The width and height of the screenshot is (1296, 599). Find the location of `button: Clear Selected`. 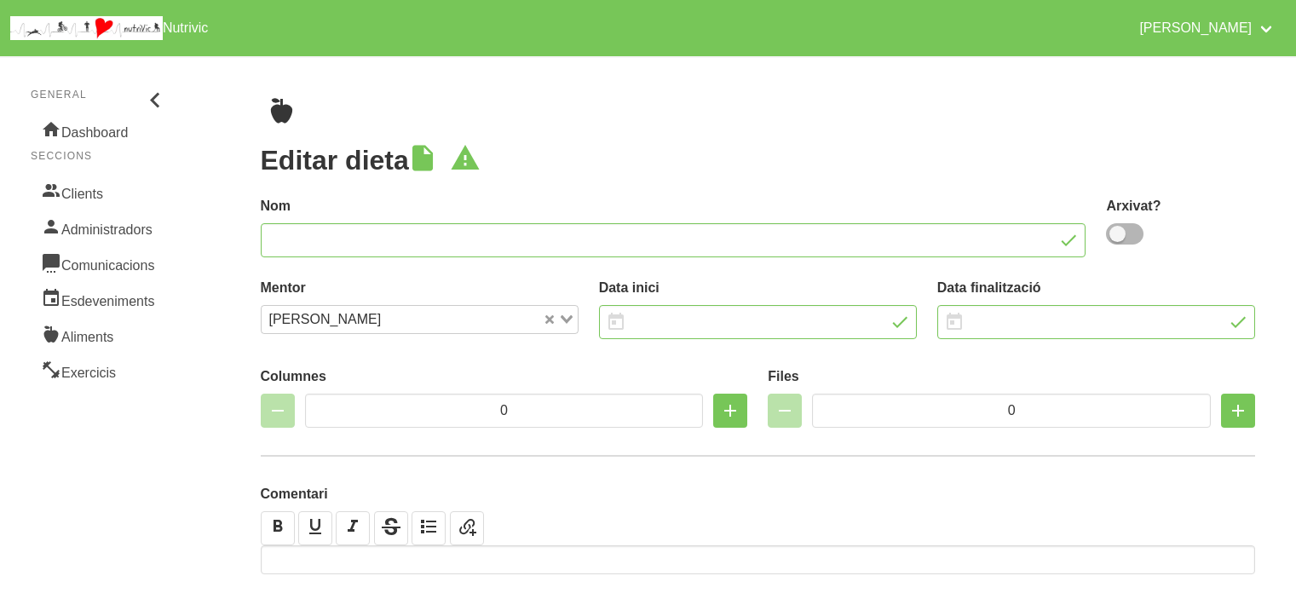

button: Clear Selected is located at coordinates (550, 320).